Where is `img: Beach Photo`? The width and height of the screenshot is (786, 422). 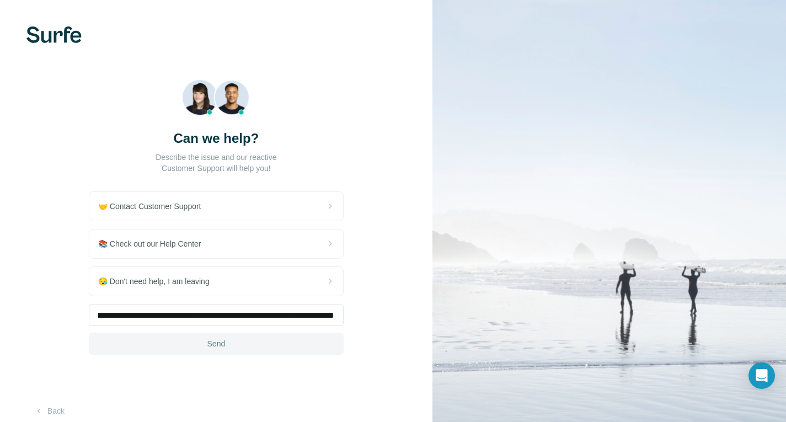
img: Beach Photo is located at coordinates (216, 100).